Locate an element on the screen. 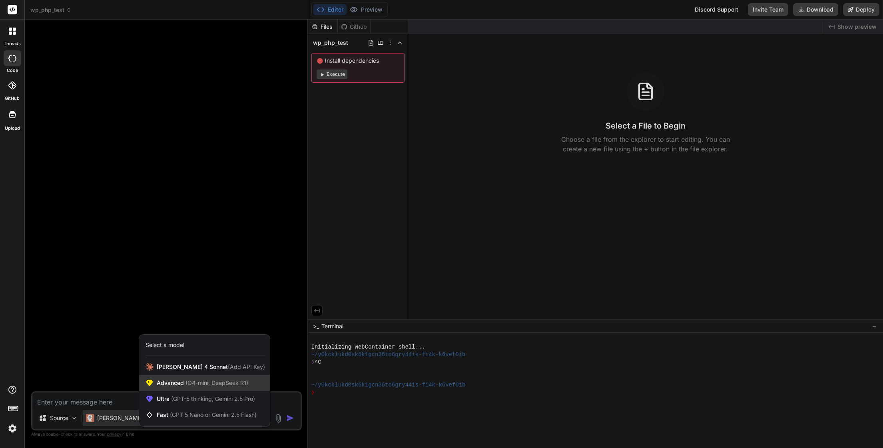 This screenshot has height=448, width=883. span: Advanced is located at coordinates (202, 383).